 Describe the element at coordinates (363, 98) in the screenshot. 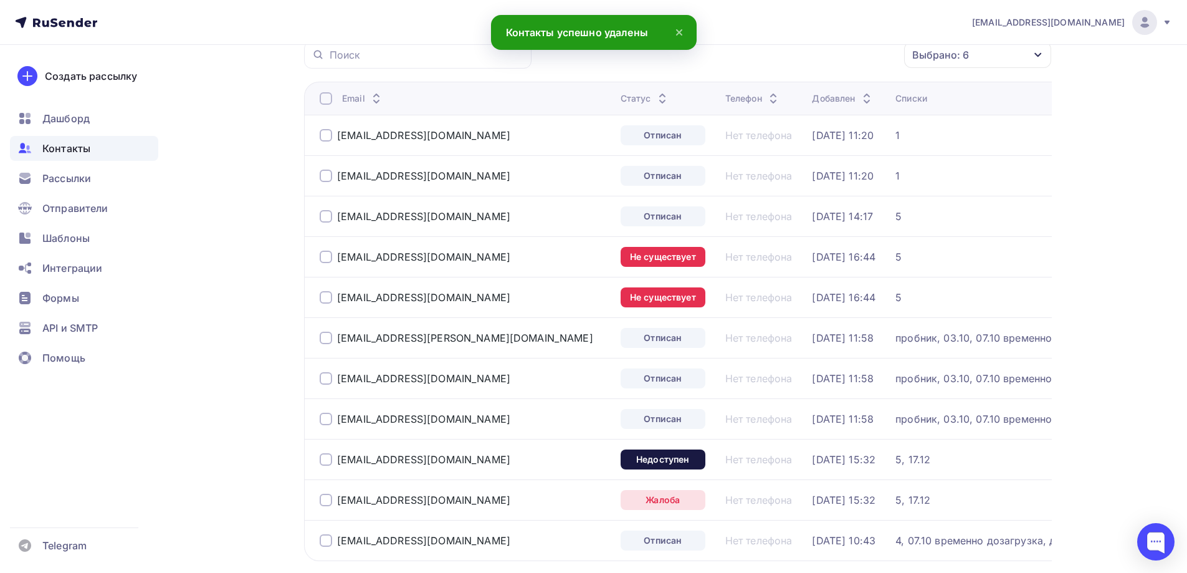

I see `div: Email` at that location.